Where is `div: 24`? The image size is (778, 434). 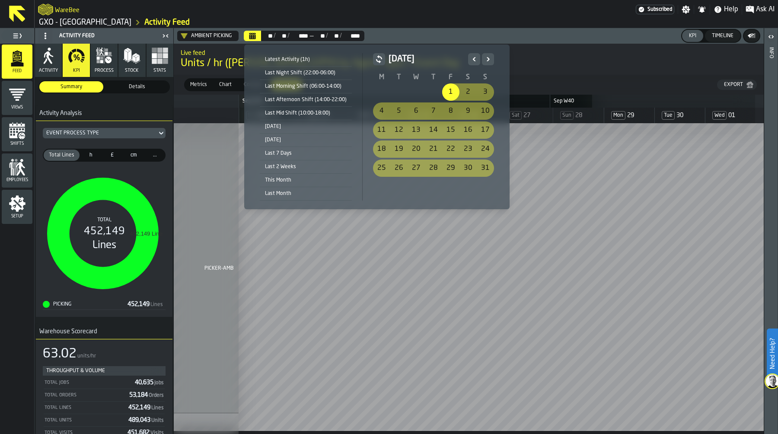 div: 24 is located at coordinates (486, 149).